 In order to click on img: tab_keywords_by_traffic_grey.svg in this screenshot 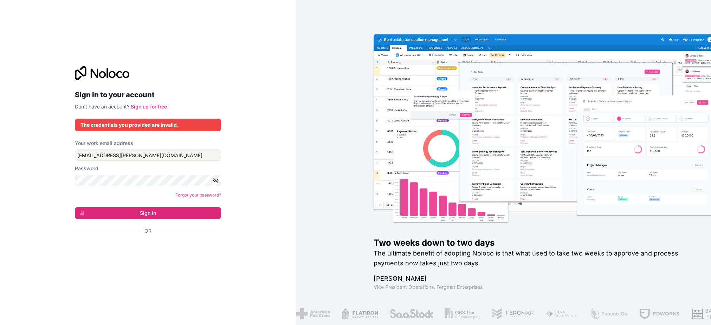, I will do `click(84, 44)`.